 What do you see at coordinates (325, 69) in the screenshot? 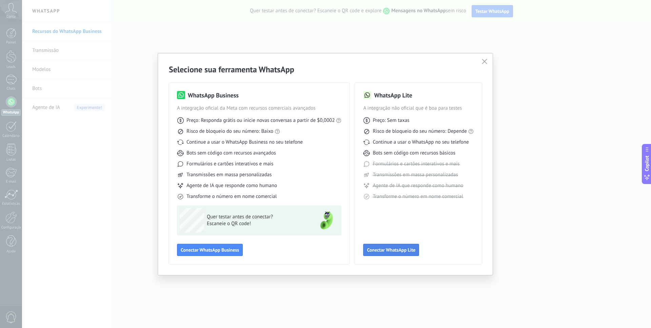
I see `h2: Selecione sua ferramenta WhatsApp` at bounding box center [325, 69].